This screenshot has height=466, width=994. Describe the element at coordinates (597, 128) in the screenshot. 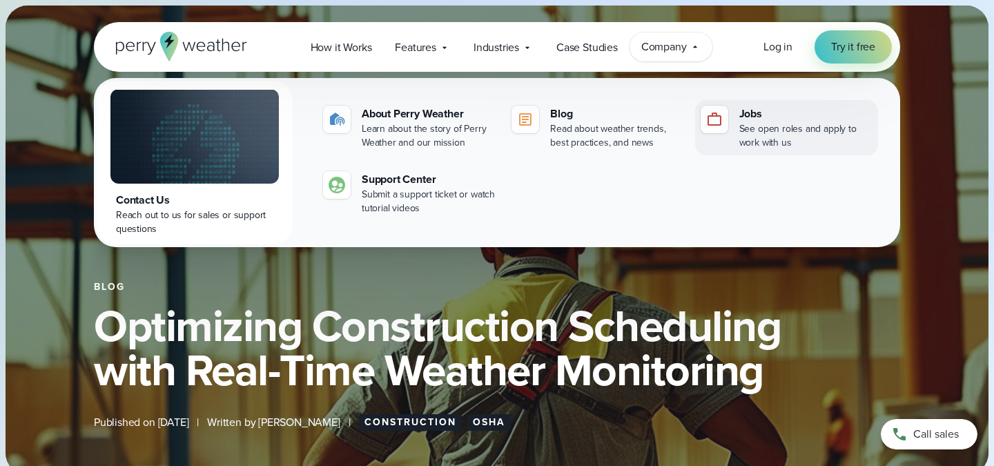

I see `a: Blog Read about weather trends, best practices, and news` at that location.